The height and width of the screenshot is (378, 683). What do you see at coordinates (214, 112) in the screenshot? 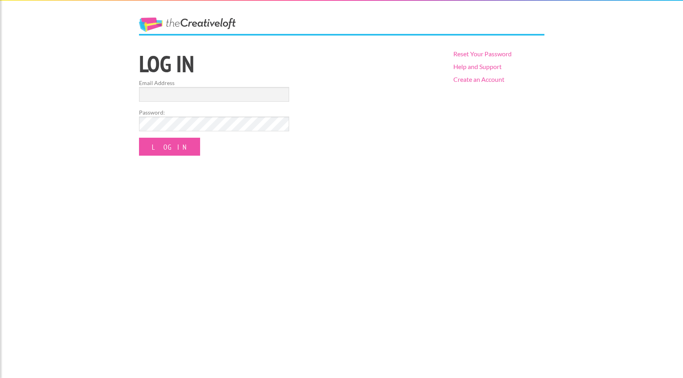
I see `label: Password:` at bounding box center [214, 112].